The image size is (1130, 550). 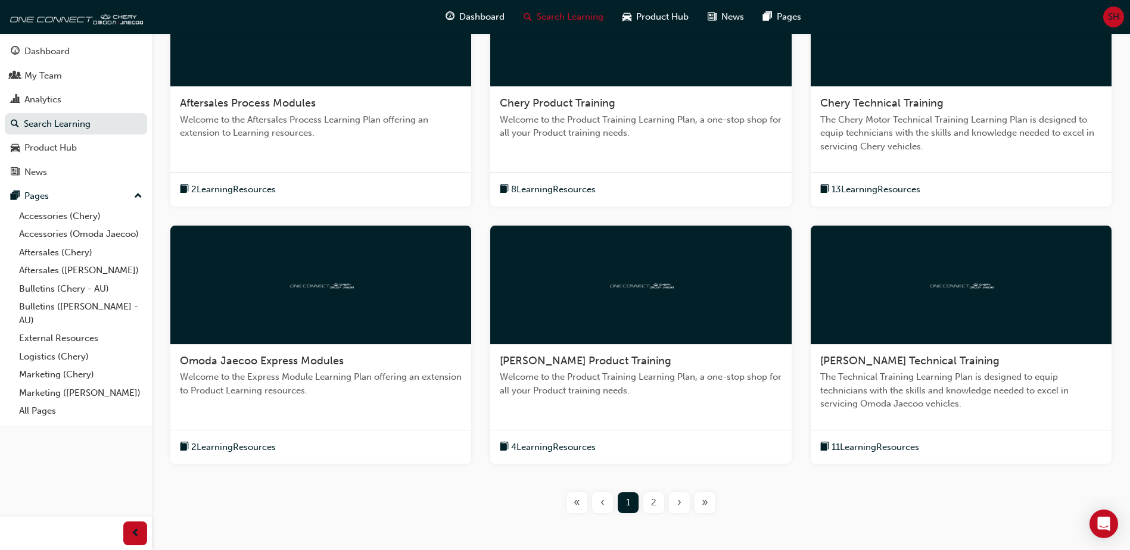 What do you see at coordinates (679, 503) in the screenshot?
I see `button: Next page` at bounding box center [679, 503].